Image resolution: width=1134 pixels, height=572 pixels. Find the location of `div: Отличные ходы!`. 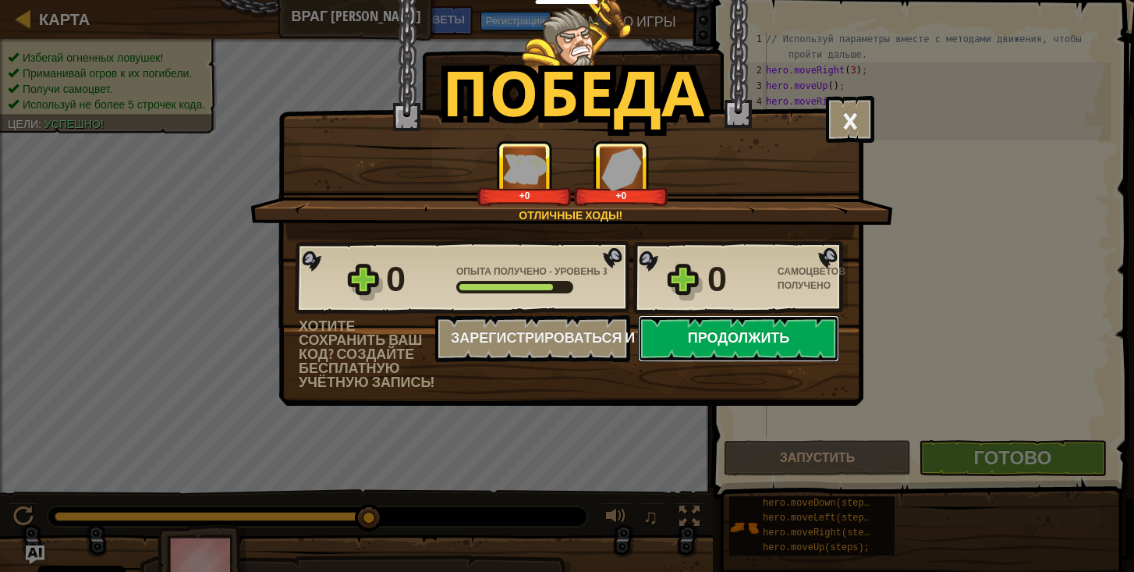

div: Отличные ходы! is located at coordinates (570, 215).